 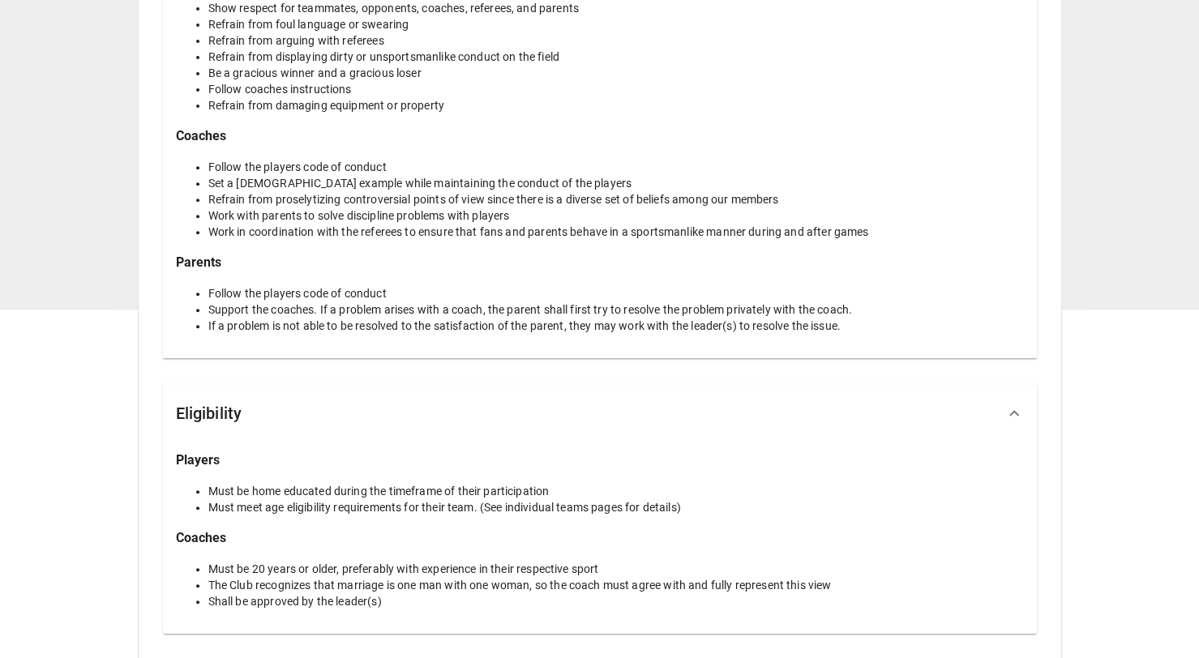 What do you see at coordinates (616, 89) in the screenshot?
I see `li: Follow coaches instructions` at bounding box center [616, 89].